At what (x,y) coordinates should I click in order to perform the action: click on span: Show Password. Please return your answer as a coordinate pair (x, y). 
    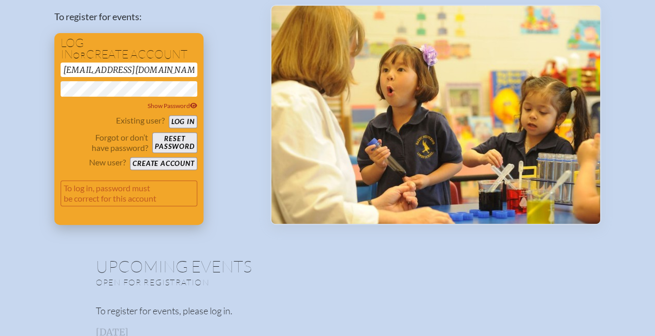
    Looking at the image, I should click on (172, 106).